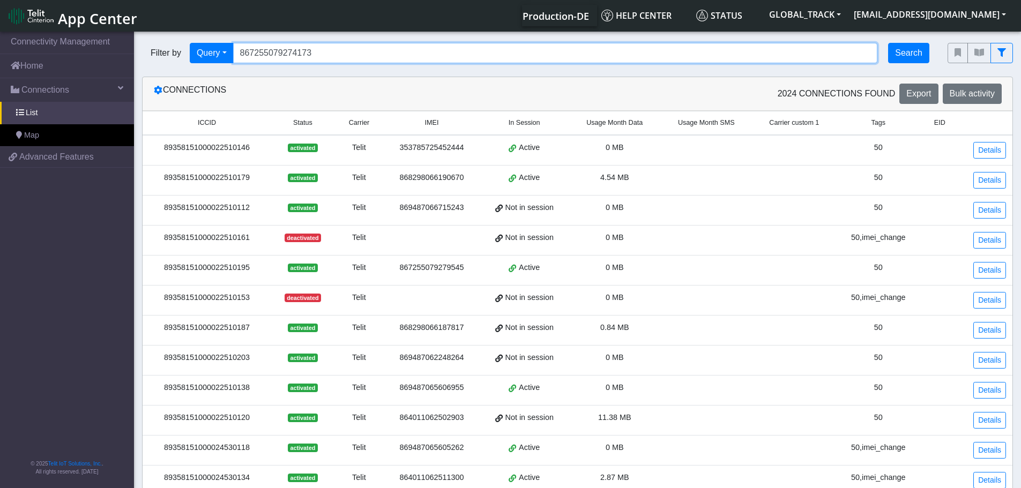 The width and height of the screenshot is (1021, 488). I want to click on img: status.svg, so click(702, 16).